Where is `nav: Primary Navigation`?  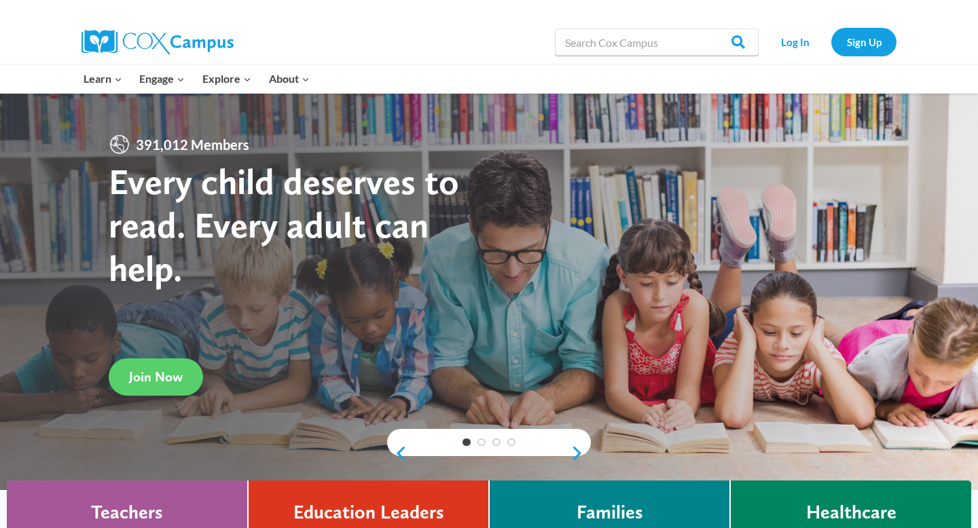
nav: Primary Navigation is located at coordinates (196, 79).